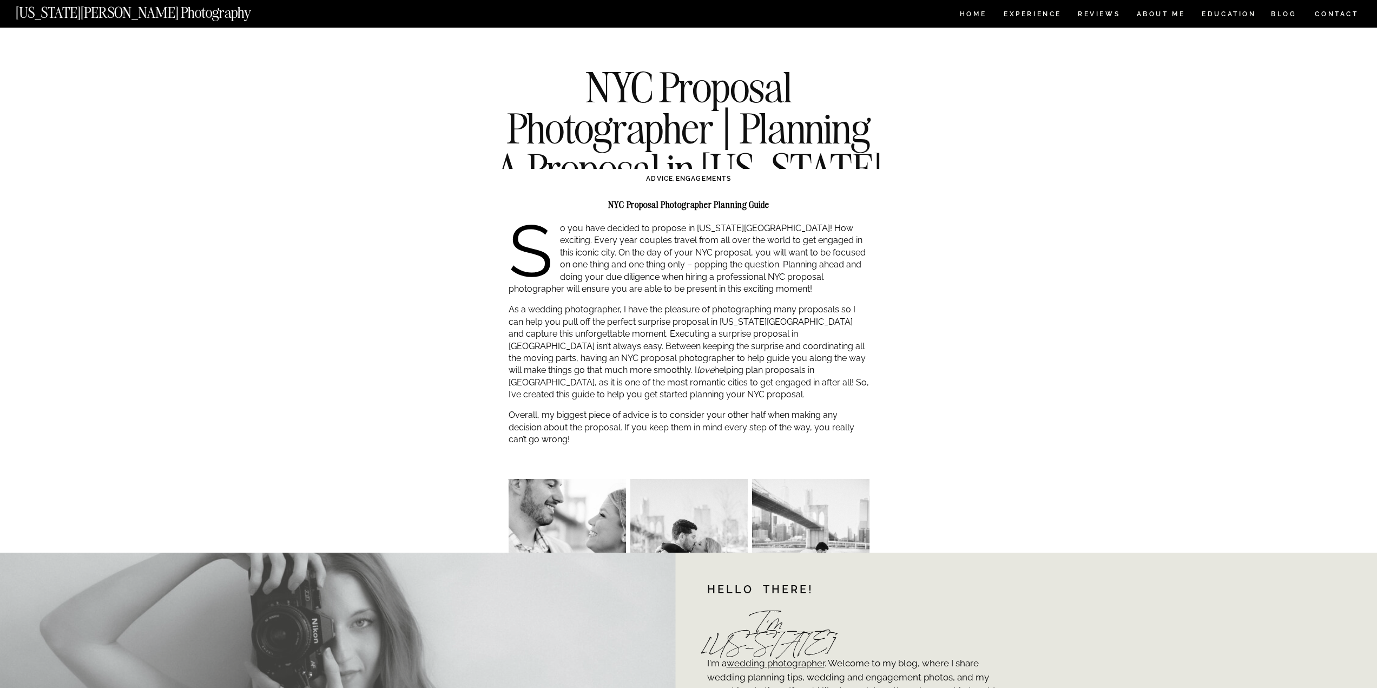 Image resolution: width=1377 pixels, height=688 pixels. What do you see at coordinates (1098, 15) in the screenshot?
I see `nav: REVIEWS` at bounding box center [1098, 15].